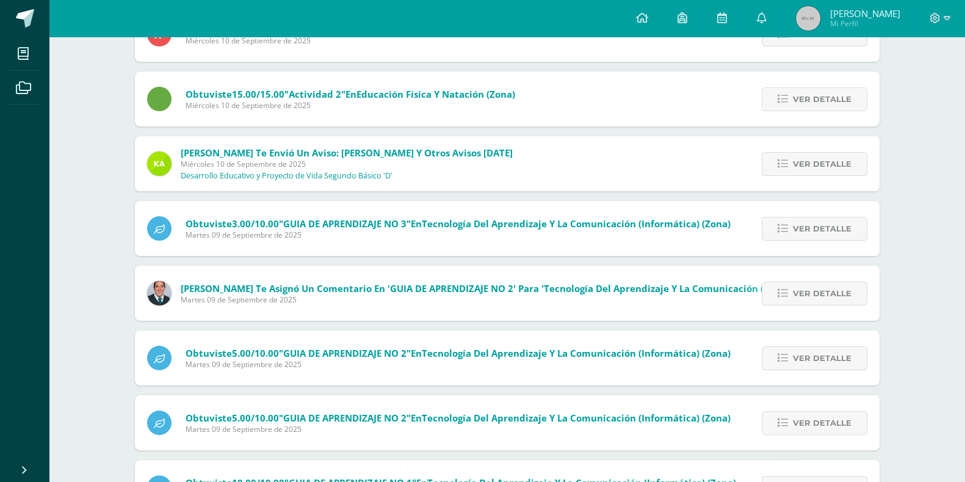 The image size is (965, 482). What do you see at coordinates (315, 94) in the screenshot?
I see `span: "Actividad 2"` at bounding box center [315, 94].